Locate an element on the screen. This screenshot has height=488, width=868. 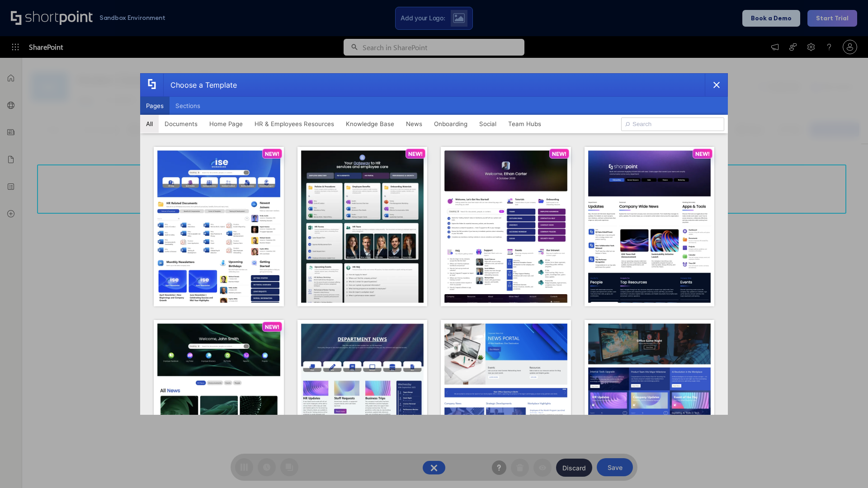
button: News is located at coordinates (414, 124).